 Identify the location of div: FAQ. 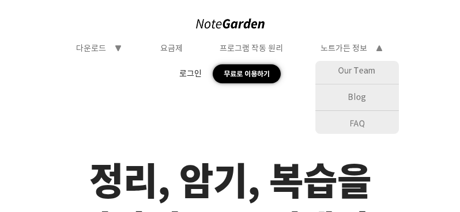
(356, 124).